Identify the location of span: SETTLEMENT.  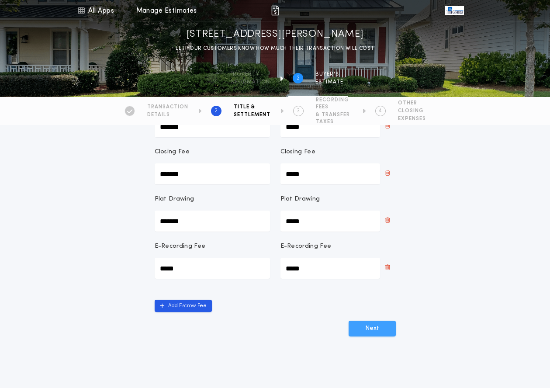
(252, 115).